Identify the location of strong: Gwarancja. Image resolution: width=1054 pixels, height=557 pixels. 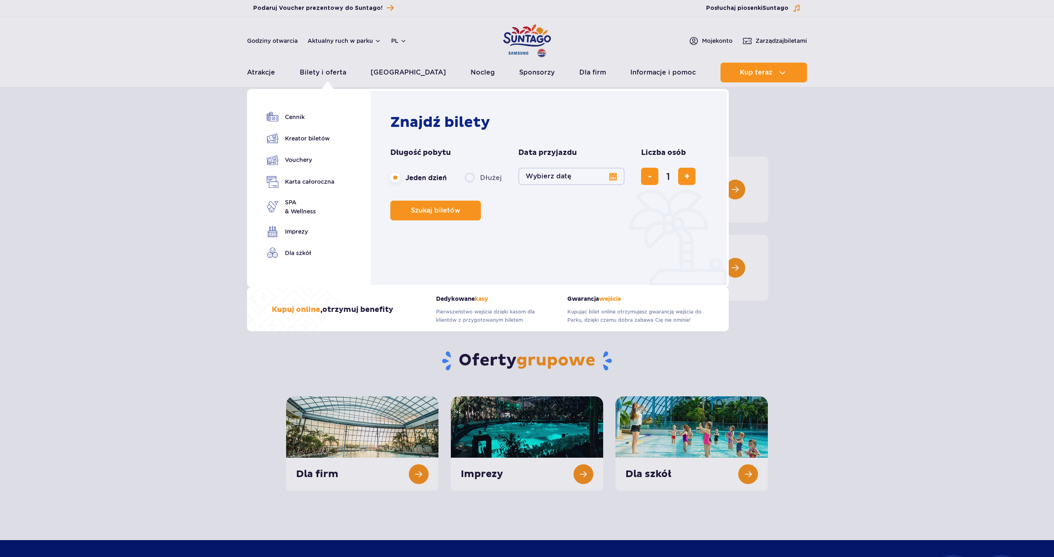
(636, 298).